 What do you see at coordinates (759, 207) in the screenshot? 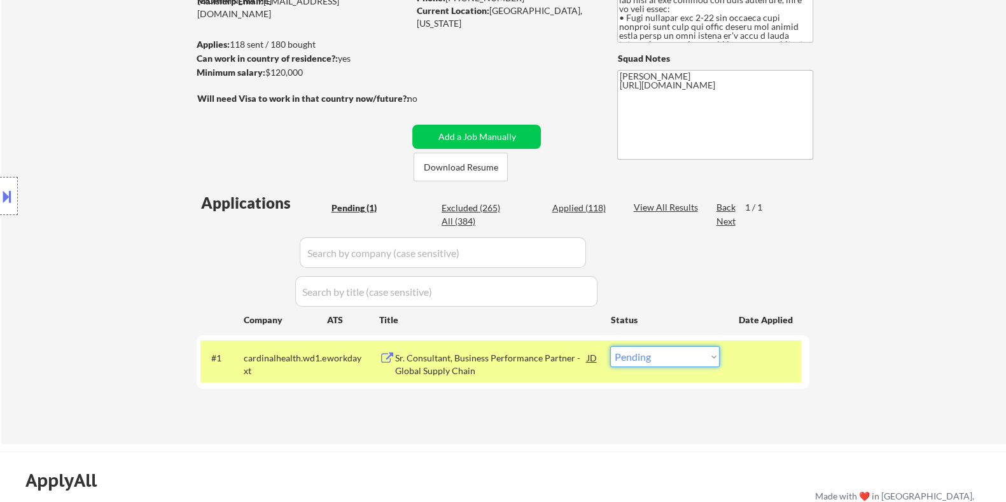
I see `div: 1 / 1` at bounding box center [759, 207].